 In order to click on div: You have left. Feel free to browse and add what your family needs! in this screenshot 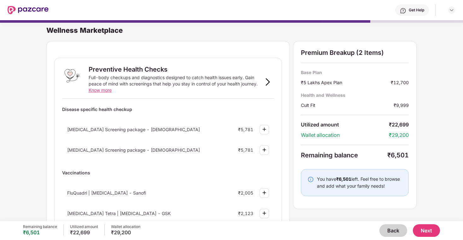, I will do `click(359, 182)`.